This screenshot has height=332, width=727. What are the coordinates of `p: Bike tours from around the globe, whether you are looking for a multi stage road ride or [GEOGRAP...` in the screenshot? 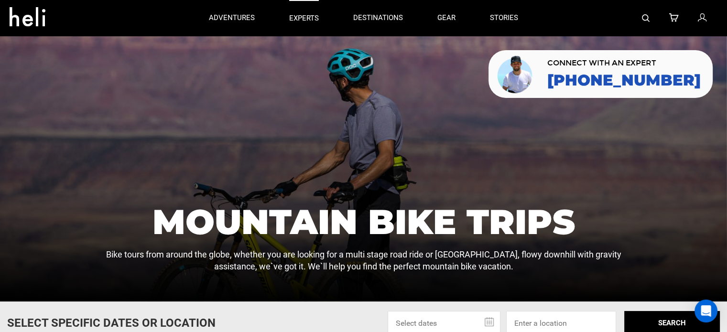 It's located at (363, 261).